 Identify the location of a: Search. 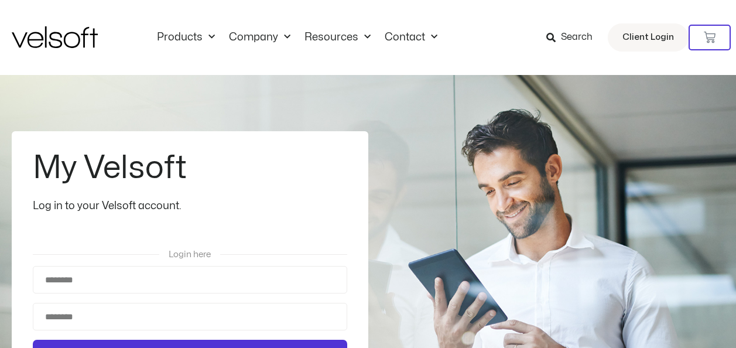
(573, 37).